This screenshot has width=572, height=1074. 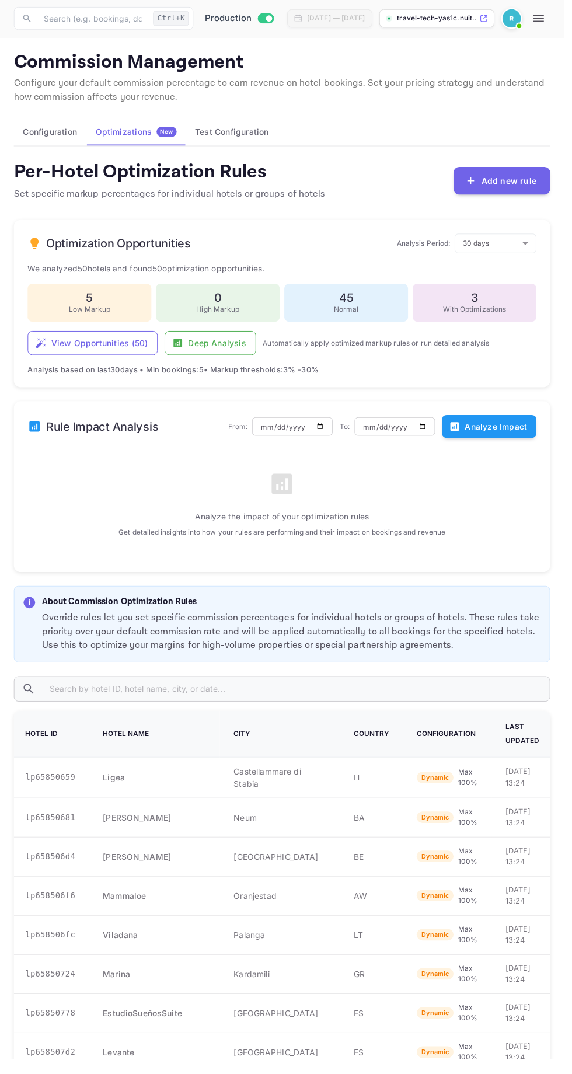 I want to click on button: Deep Analysis, so click(x=213, y=348).